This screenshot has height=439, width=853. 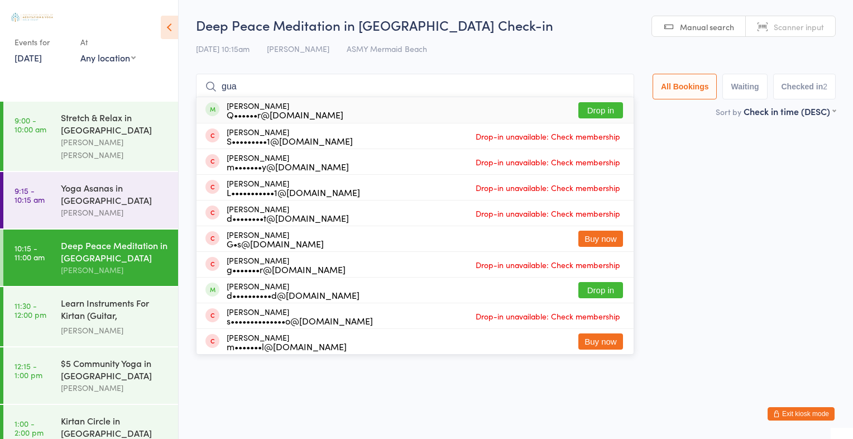 What do you see at coordinates (801, 414) in the screenshot?
I see `button: Exit kiosk mode` at bounding box center [801, 414].